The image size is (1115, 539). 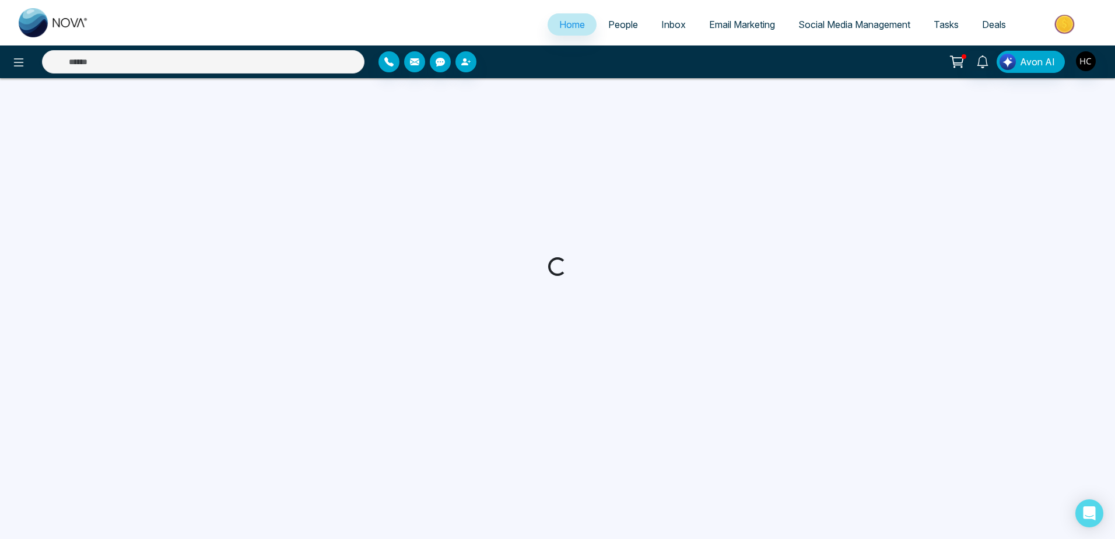 What do you see at coordinates (994, 24) in the screenshot?
I see `span: Deals` at bounding box center [994, 24].